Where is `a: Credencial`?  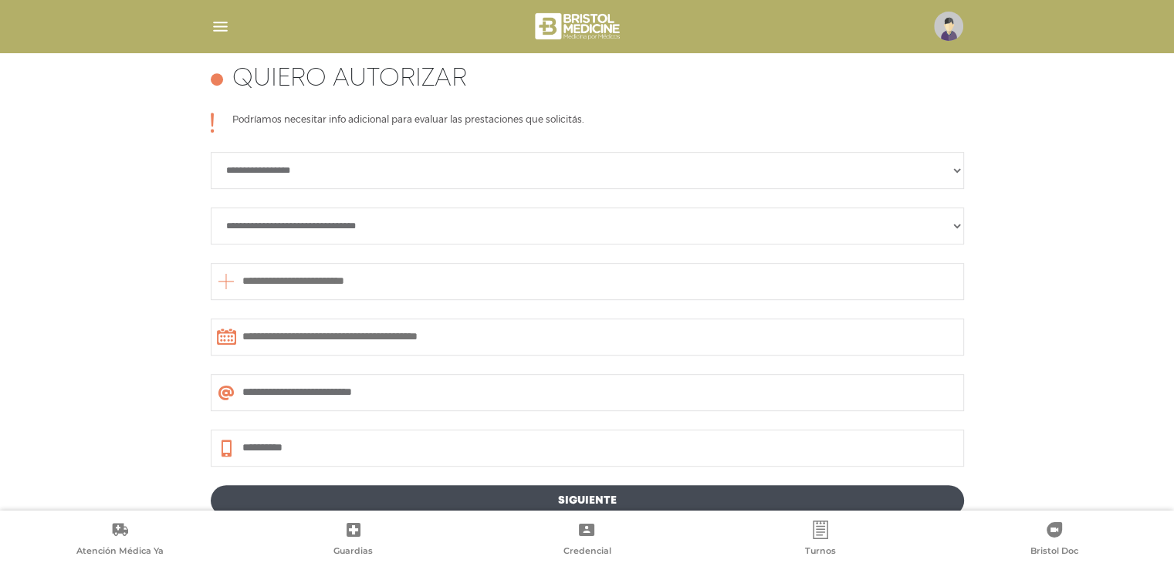
a: Credencial is located at coordinates (587, 540).